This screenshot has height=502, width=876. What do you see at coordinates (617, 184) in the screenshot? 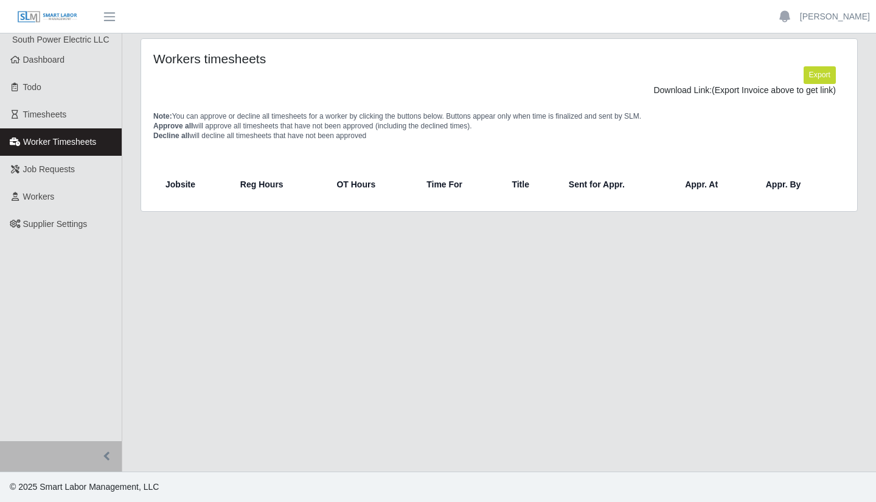
I see `th: Sent for Appr.` at bounding box center [617, 184].